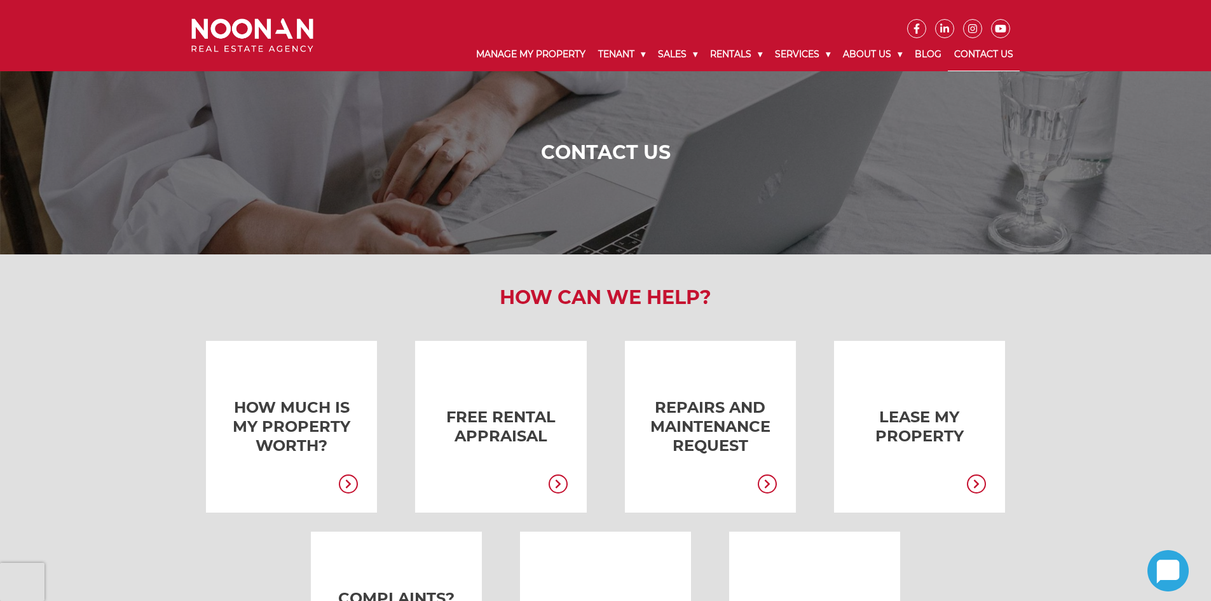 This screenshot has height=601, width=1211. Describe the element at coordinates (983, 55) in the screenshot. I see `a: Contact Us` at that location.